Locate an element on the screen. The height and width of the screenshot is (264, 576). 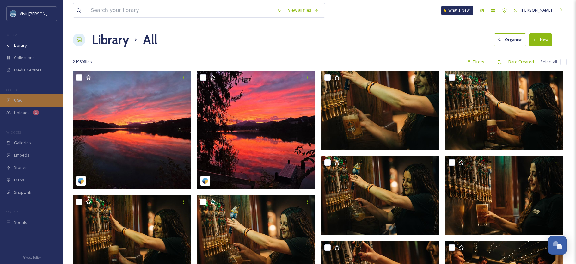
span: Privacy Policy is located at coordinates (32, 257).